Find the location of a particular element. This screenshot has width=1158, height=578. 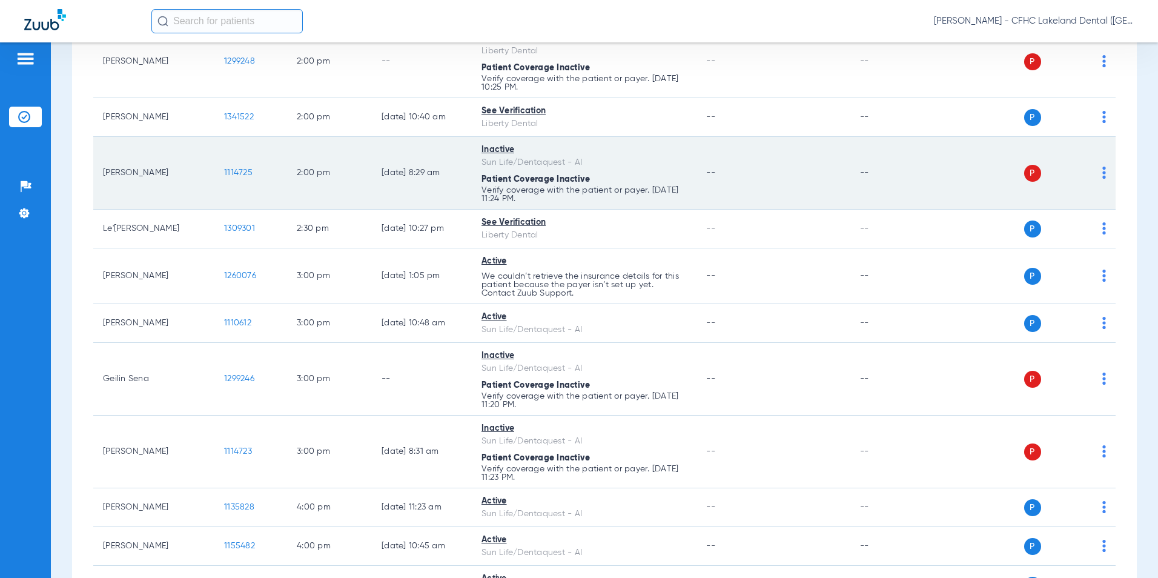

span: 1110612 is located at coordinates (237, 323).